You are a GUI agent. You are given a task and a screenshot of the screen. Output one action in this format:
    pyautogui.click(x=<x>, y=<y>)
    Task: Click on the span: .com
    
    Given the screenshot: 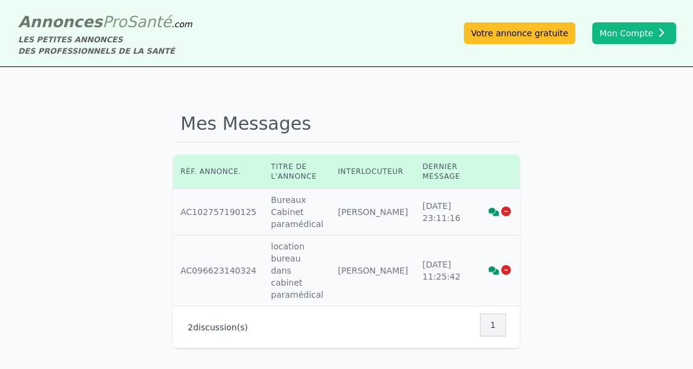 What is the action you would take?
    pyautogui.click(x=182, y=24)
    